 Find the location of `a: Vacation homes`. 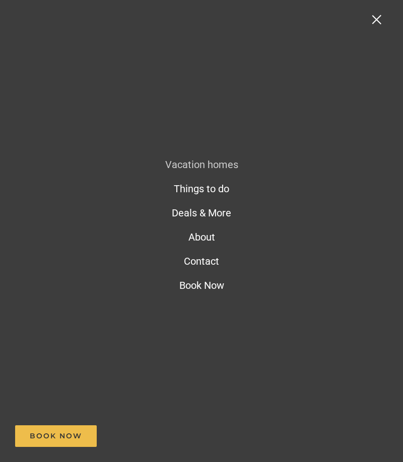

a: Vacation homes is located at coordinates (202, 165).